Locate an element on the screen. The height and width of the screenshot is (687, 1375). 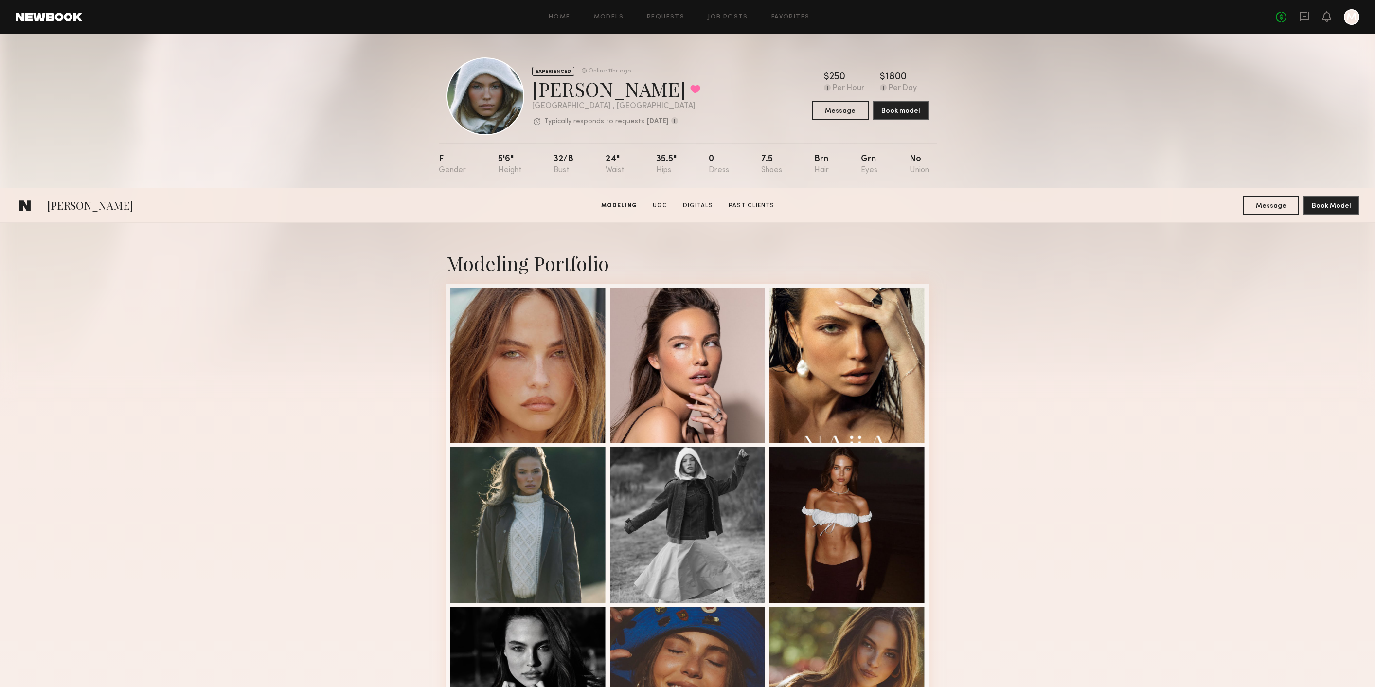
div: No is located at coordinates (919, 164).